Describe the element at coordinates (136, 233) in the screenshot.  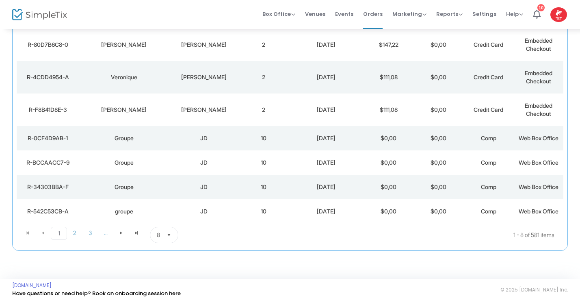
I see `span: Go to the last page` at that location.